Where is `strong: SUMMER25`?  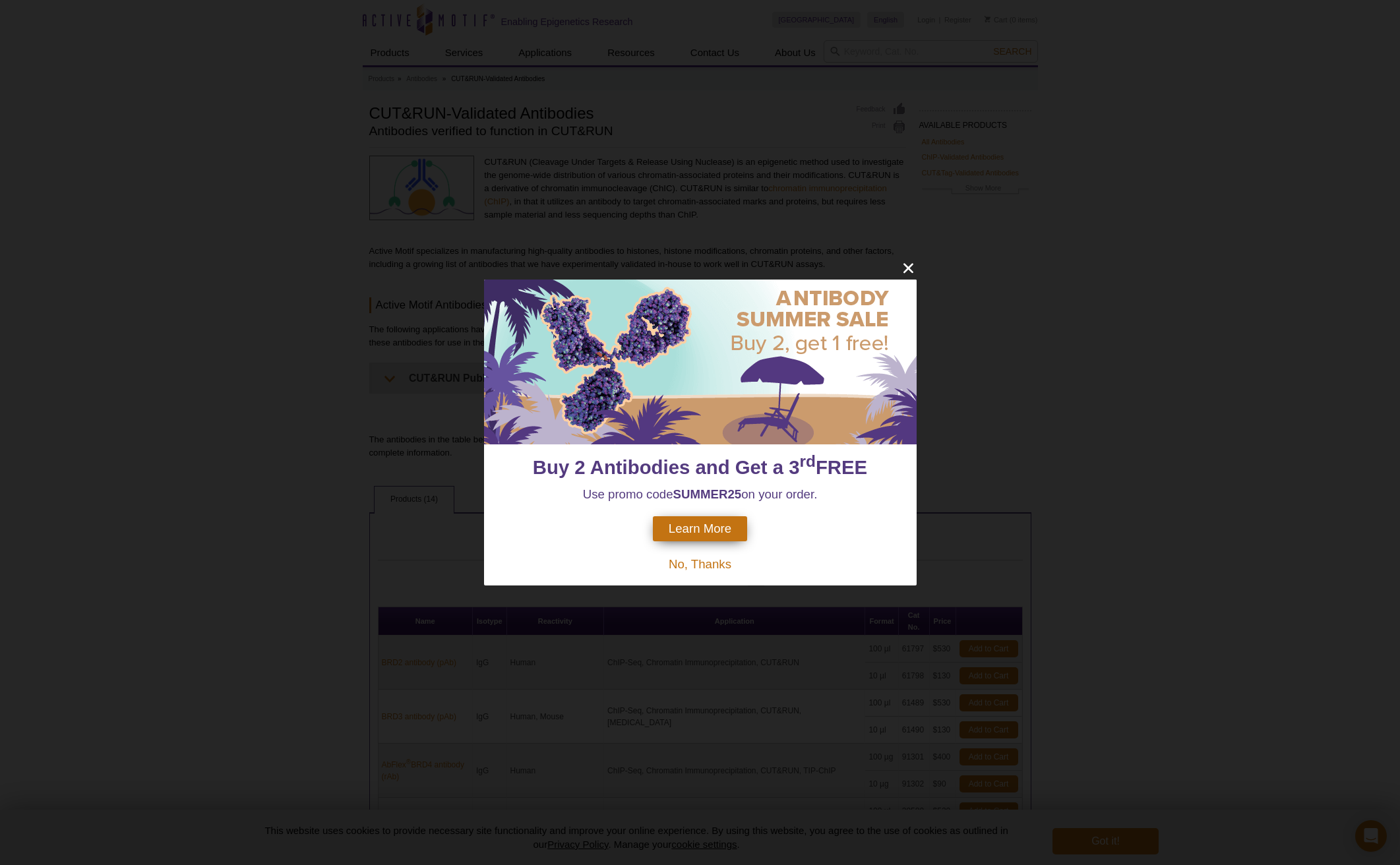
strong: SUMMER25 is located at coordinates (707, 493).